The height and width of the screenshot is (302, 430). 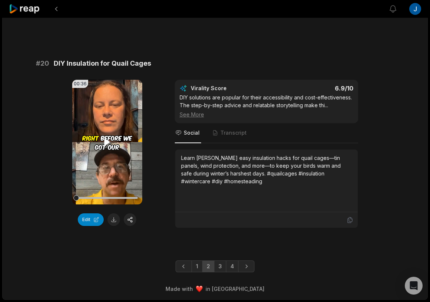 I want to click on nav: Tabs, so click(x=266, y=133).